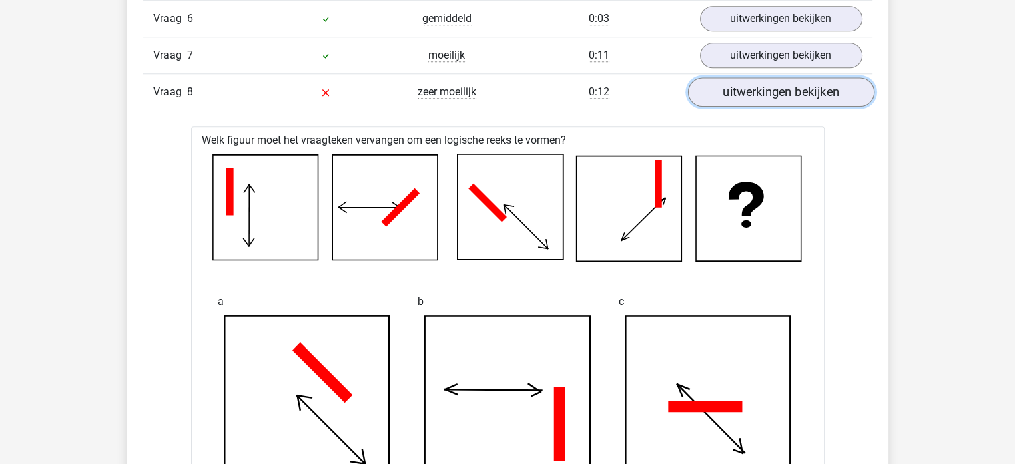 This screenshot has width=1015, height=464. Describe the element at coordinates (599, 92) in the screenshot. I see `span: 0:12` at that location.